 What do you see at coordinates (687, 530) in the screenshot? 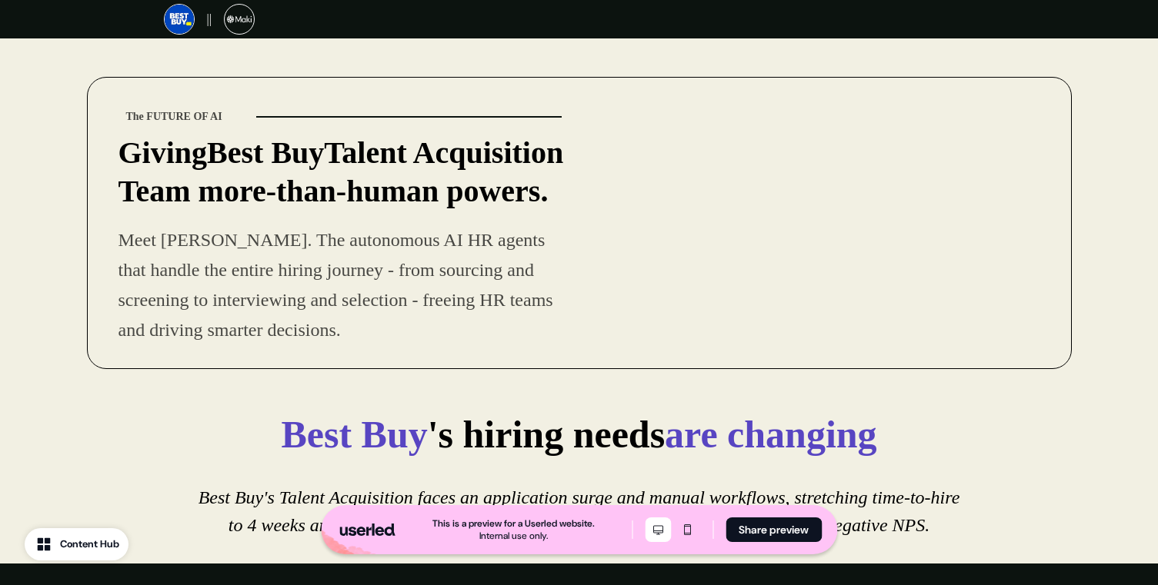
I see `button: Mobile mode` at bounding box center [687, 530].